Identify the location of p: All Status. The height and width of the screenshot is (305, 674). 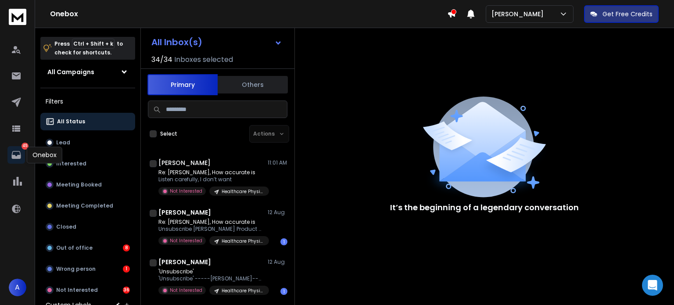
(71, 121).